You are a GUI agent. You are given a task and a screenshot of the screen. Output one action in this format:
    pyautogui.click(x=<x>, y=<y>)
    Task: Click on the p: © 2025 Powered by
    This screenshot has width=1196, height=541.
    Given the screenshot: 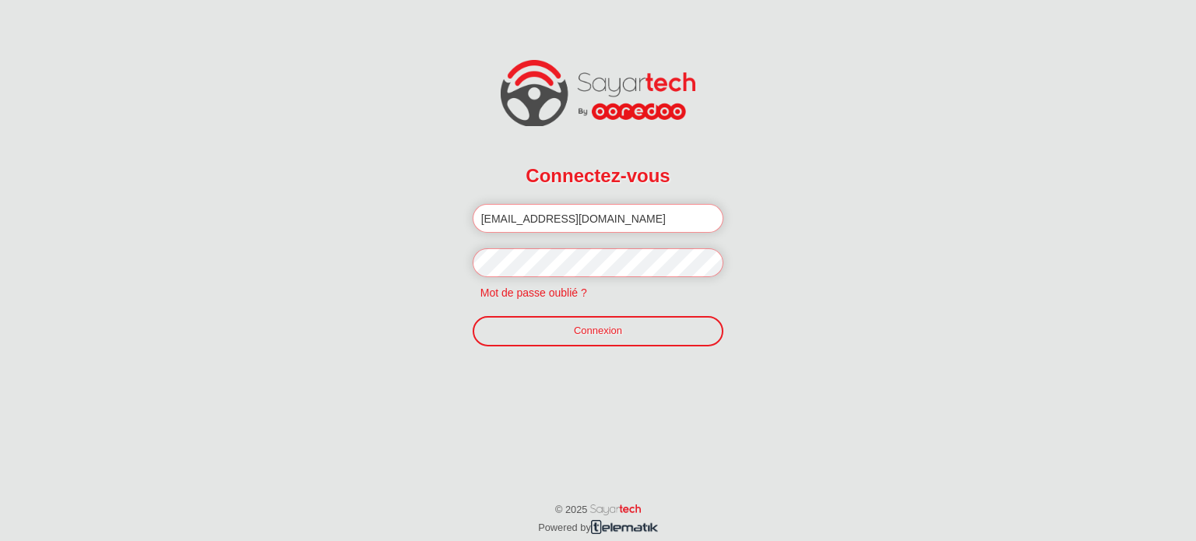 What is the action you would take?
    pyautogui.click(x=598, y=511)
    